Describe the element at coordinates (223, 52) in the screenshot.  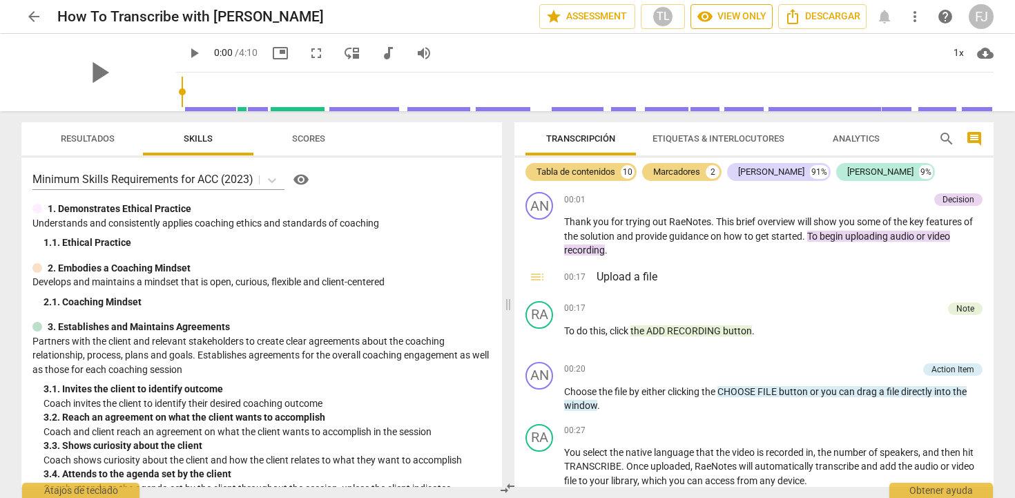
I see `span: 0:00` at that location.